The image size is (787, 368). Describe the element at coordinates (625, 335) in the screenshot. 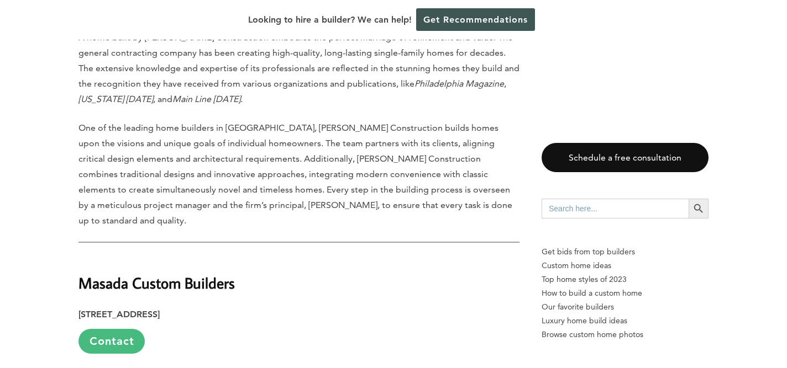

I see `a: Browse custom home photos` at that location.